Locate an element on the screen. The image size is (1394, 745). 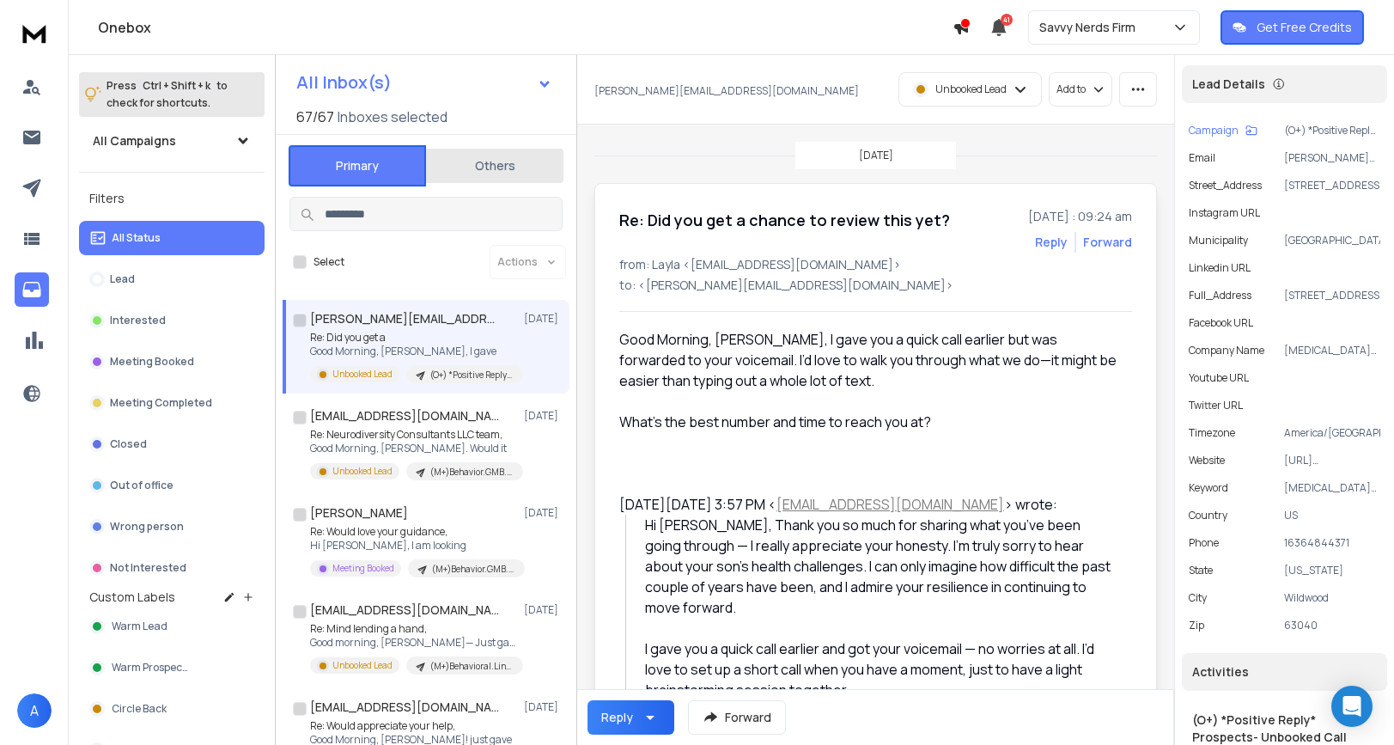
p: Press to check for shortcuts. is located at coordinates (167, 94).